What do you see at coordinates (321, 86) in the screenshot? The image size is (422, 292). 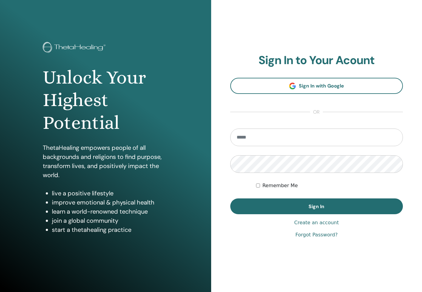 I see `span: Sign In with Google` at bounding box center [321, 86].